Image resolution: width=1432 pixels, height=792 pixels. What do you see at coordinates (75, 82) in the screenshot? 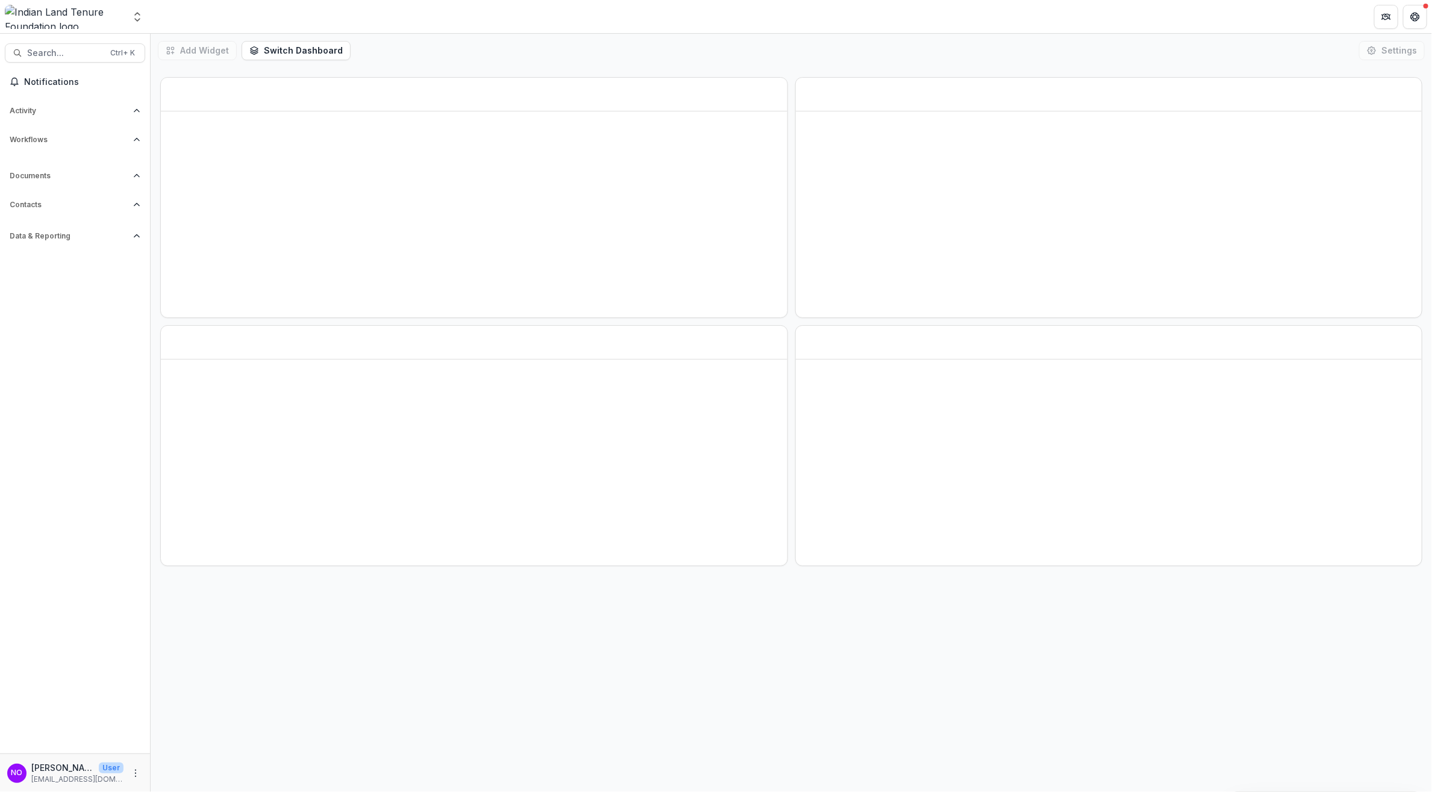
I see `button: Notifications` at bounding box center [75, 82].